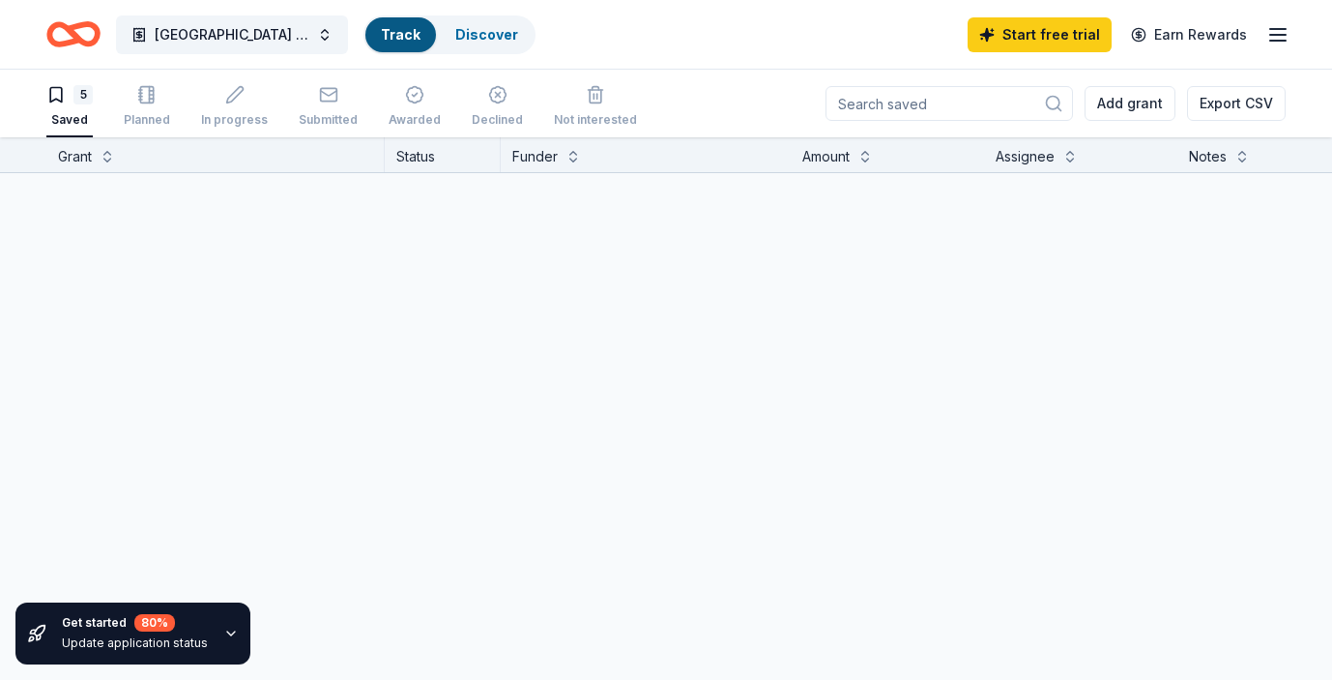 This screenshot has width=1332, height=680. Describe the element at coordinates (1025, 157) in the screenshot. I see `div: Assignee` at that location.